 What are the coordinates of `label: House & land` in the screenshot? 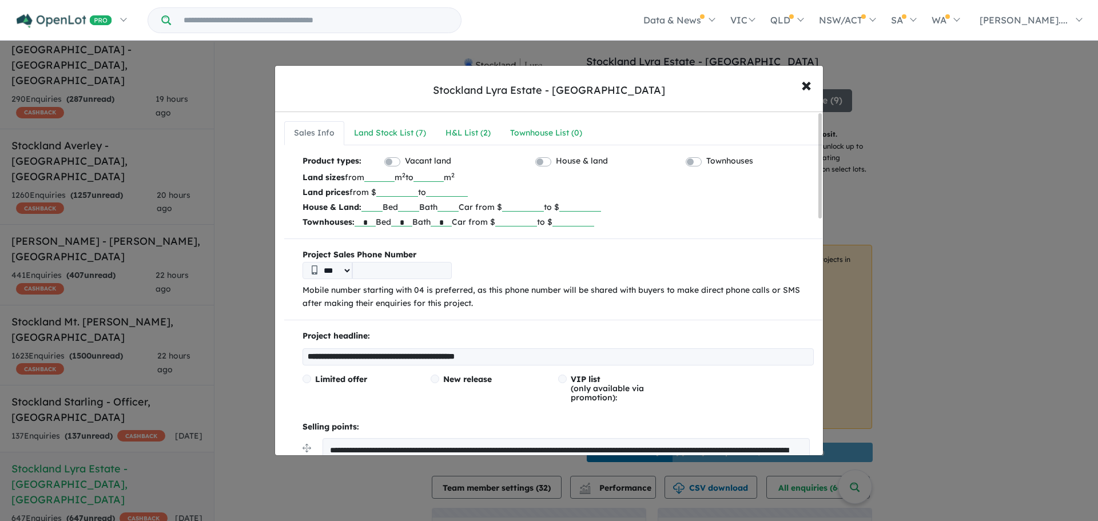 It's located at (582, 161).